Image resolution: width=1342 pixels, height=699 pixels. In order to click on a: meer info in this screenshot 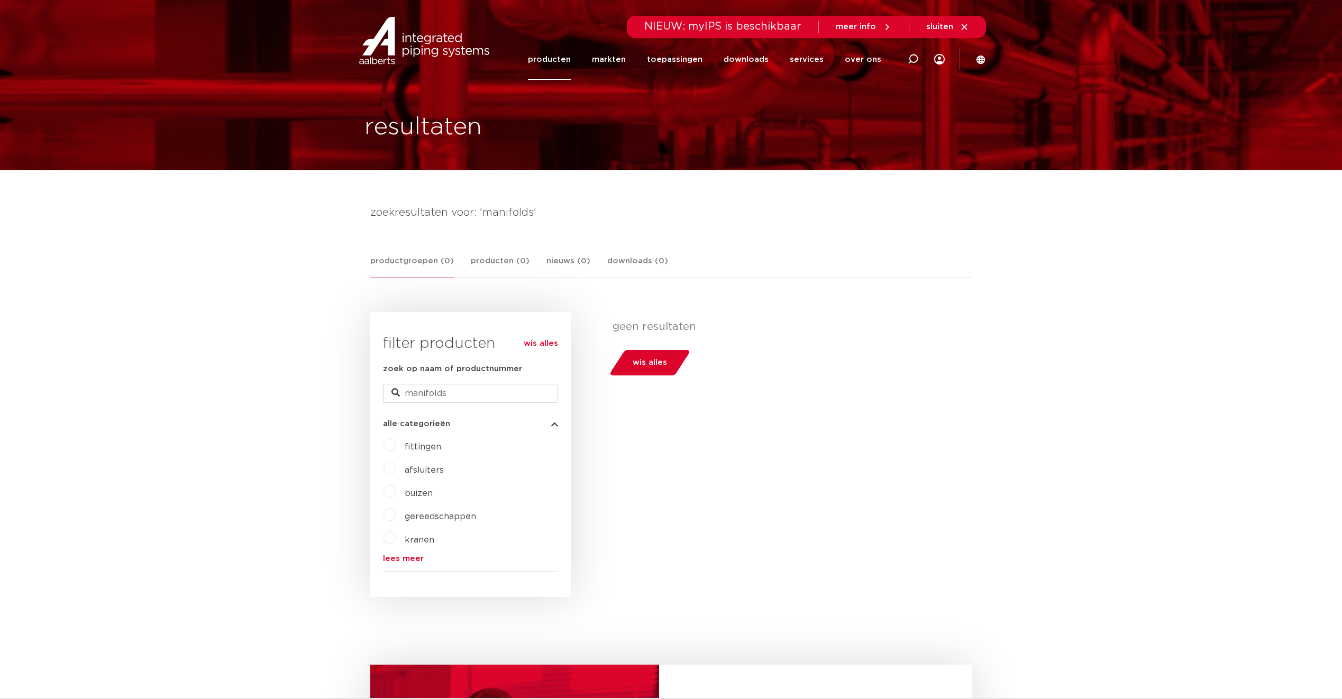, I will do `click(864, 27)`.